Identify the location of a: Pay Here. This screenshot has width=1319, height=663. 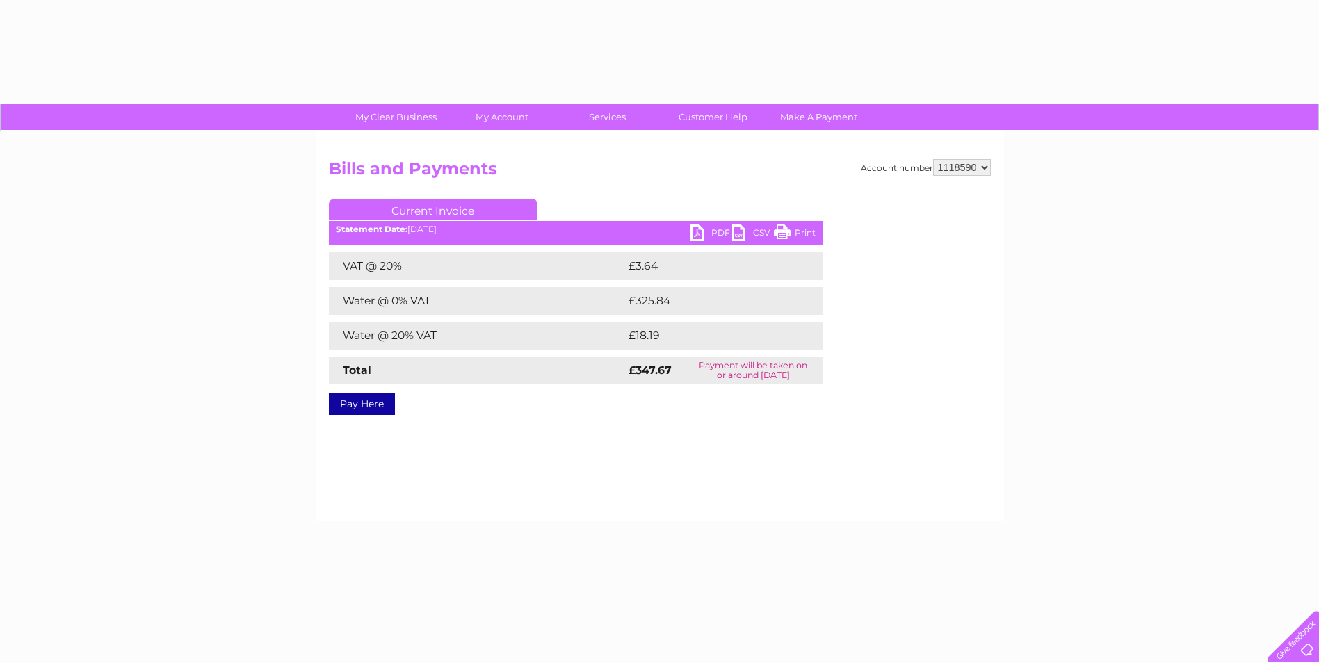
(362, 404).